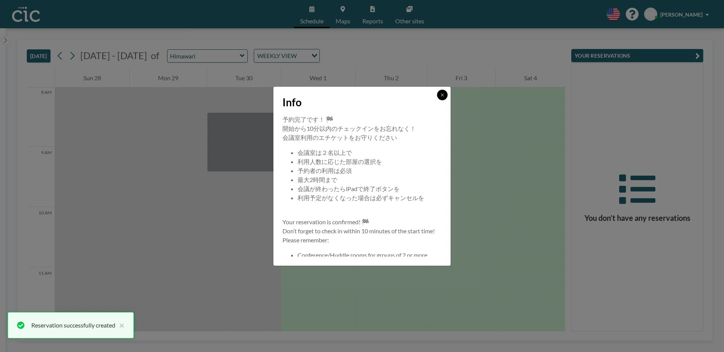  Describe the element at coordinates (292, 102) in the screenshot. I see `span: Info` at that location.